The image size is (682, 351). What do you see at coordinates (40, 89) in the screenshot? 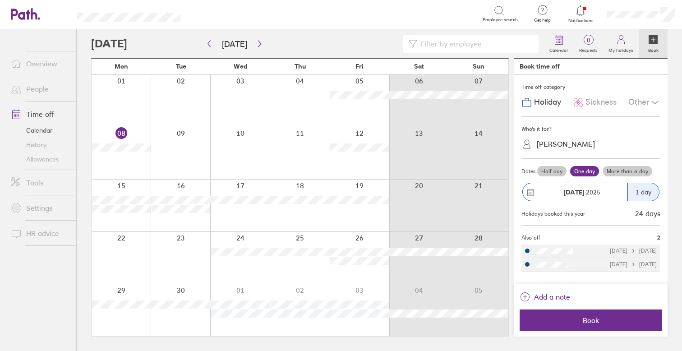
I see `a: People` at bounding box center [40, 89].